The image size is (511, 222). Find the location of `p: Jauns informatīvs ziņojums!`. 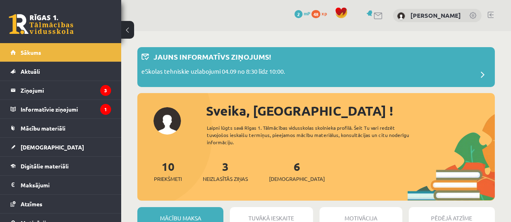

p: Jauns informatīvs ziņojums! is located at coordinates (212, 57).